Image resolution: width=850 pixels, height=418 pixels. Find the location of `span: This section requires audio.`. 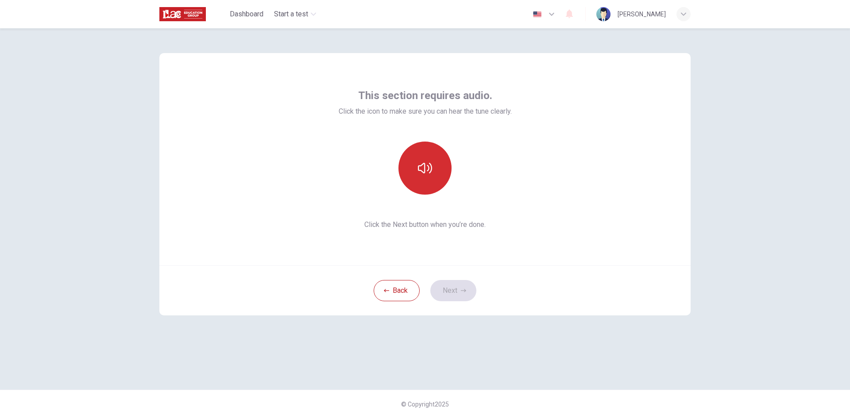

span: This section requires audio. is located at coordinates (425, 96).